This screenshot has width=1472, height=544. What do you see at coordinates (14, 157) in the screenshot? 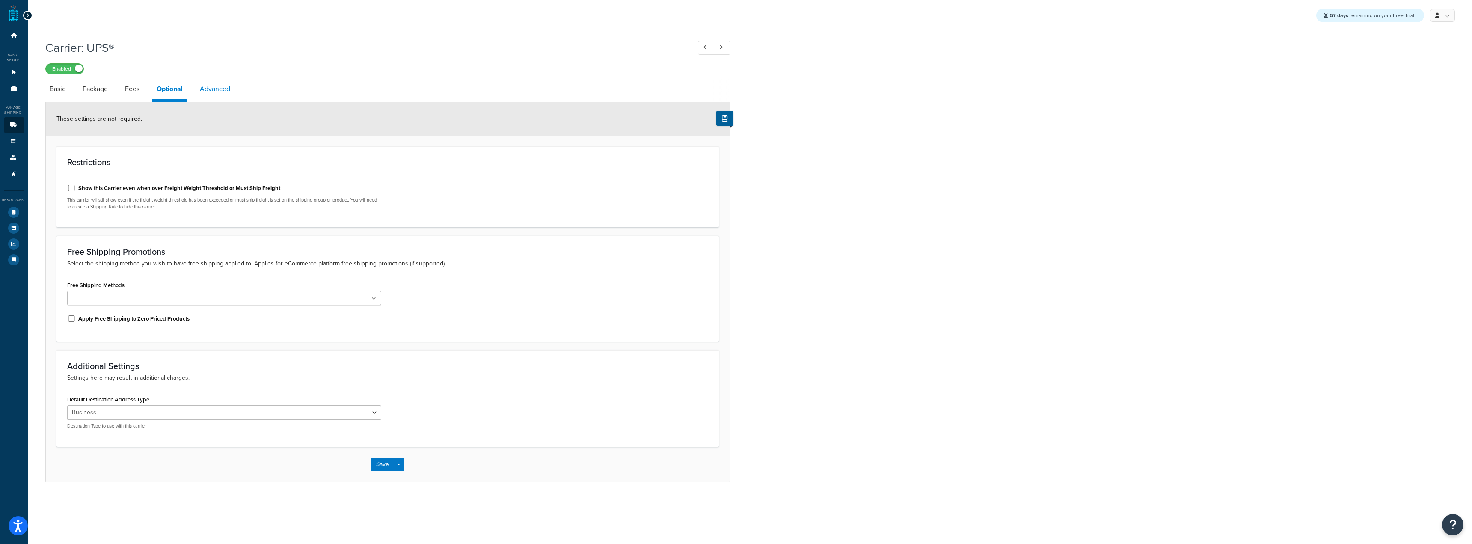
I see `li: Boxes` at bounding box center [14, 157].